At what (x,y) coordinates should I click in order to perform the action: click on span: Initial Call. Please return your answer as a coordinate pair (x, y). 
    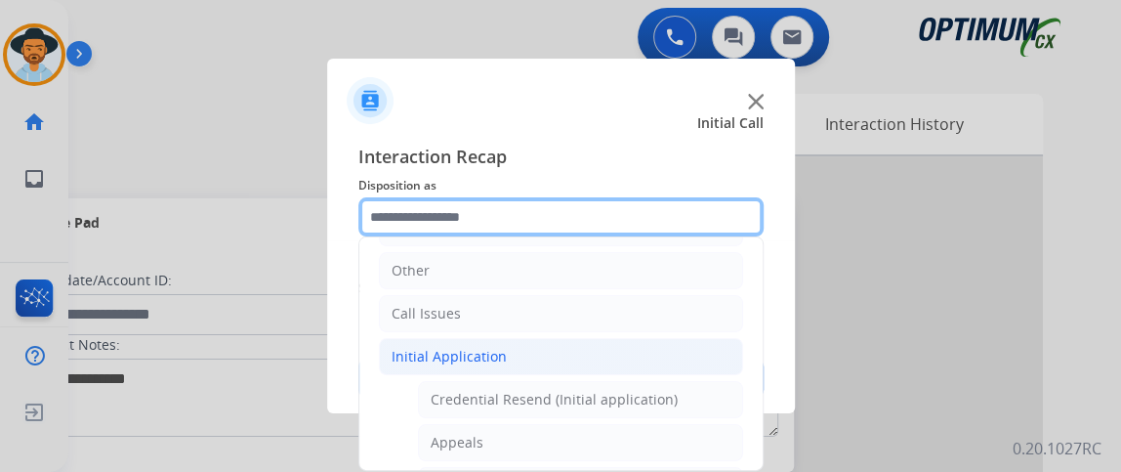
    Looking at the image, I should click on (730, 123).